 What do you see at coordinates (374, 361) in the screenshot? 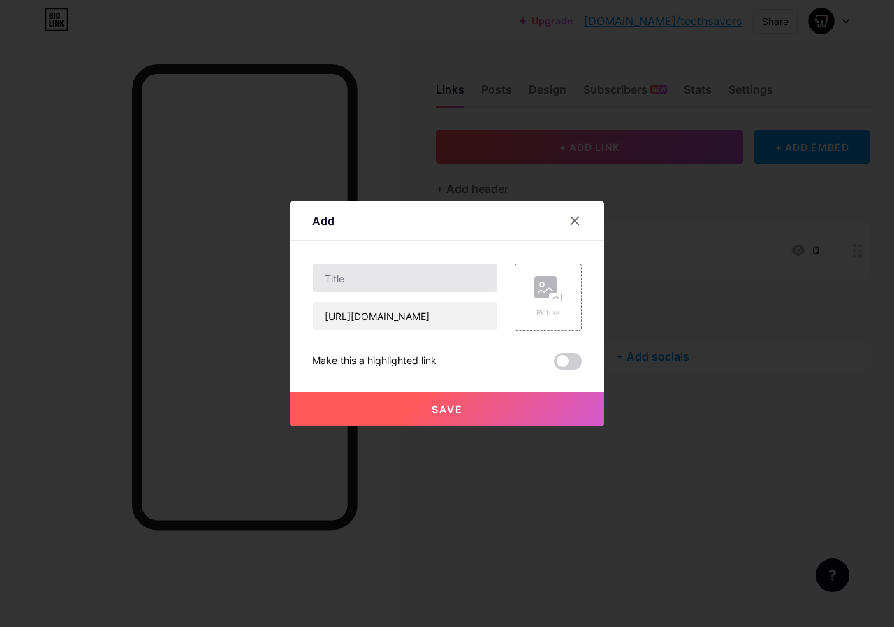
I see `div: Make this a highlighted link` at bounding box center [374, 361].